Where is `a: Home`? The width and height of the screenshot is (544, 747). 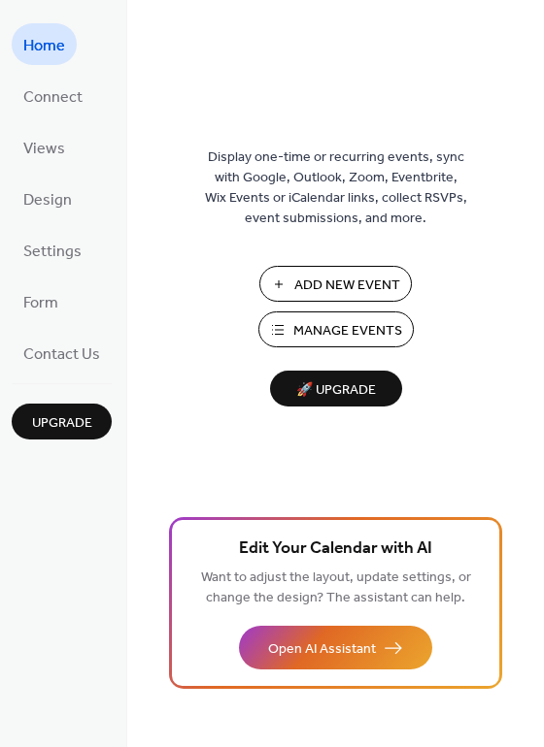 a: Home is located at coordinates (44, 44).